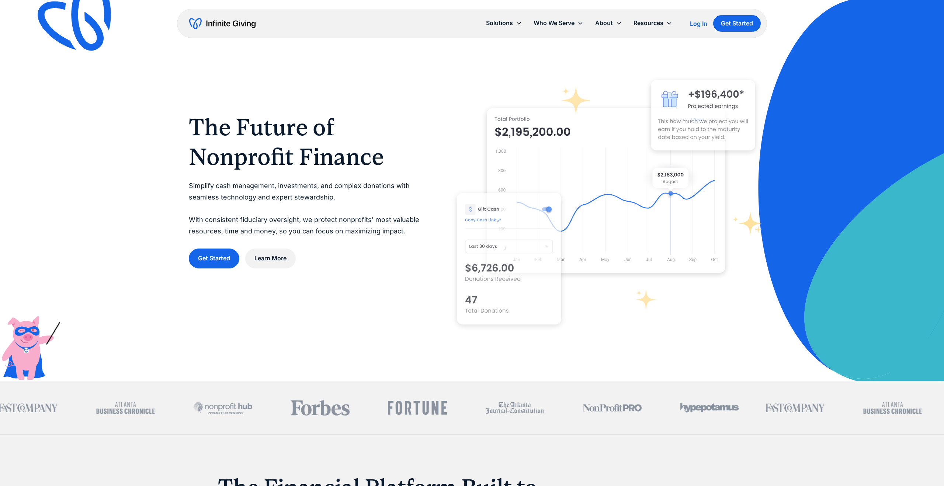  What do you see at coordinates (222, 24) in the screenshot?
I see `a: home` at bounding box center [222, 24].